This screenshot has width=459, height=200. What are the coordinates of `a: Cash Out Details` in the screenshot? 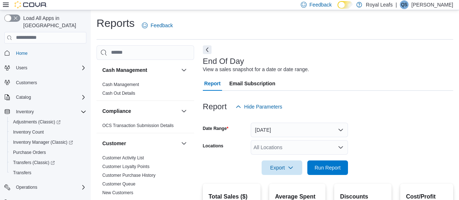 It's located at (119, 93).